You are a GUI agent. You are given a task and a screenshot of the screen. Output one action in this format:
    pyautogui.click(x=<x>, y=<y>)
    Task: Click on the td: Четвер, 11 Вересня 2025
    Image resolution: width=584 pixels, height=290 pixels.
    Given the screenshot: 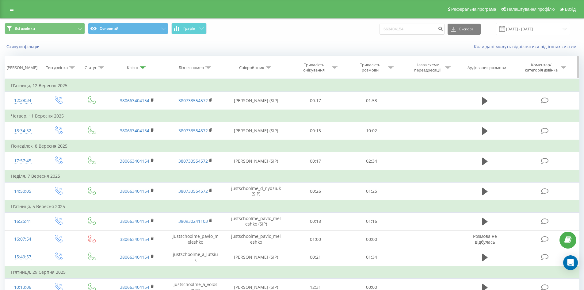 What is the action you would take?
    pyautogui.click(x=292, y=116)
    